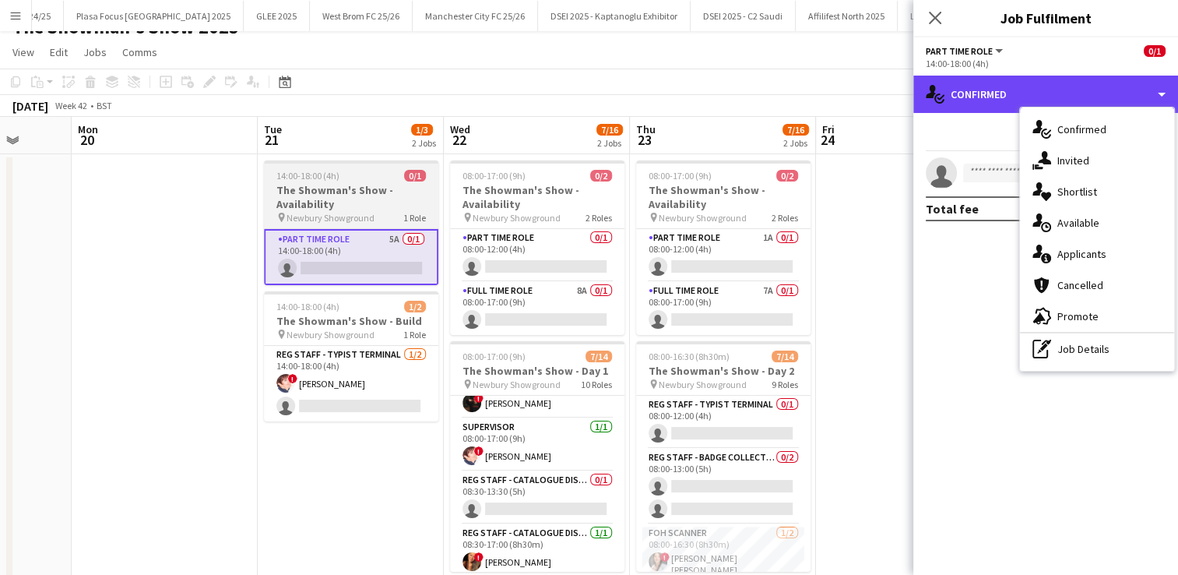 This screenshot has width=1178, height=575. What do you see at coordinates (537, 497) in the screenshot?
I see `app-card-role: Reg Staff - Catalogue Distribution0/108:30-13:30 (5h)` at bounding box center [537, 497].